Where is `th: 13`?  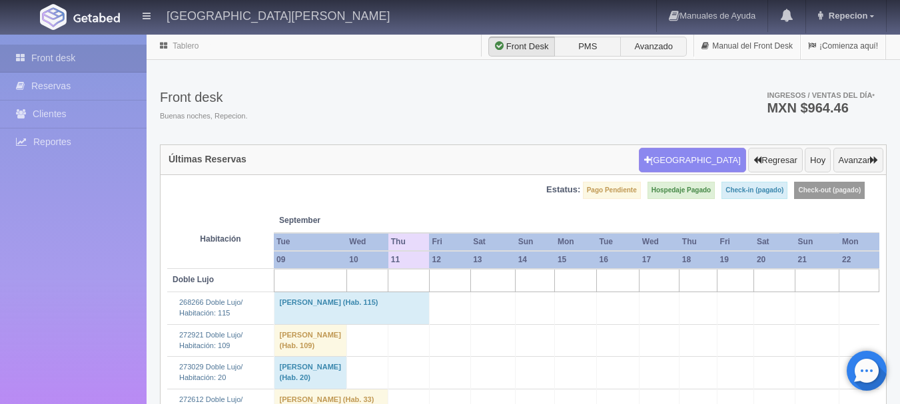 th: 13 is located at coordinates (492, 260).